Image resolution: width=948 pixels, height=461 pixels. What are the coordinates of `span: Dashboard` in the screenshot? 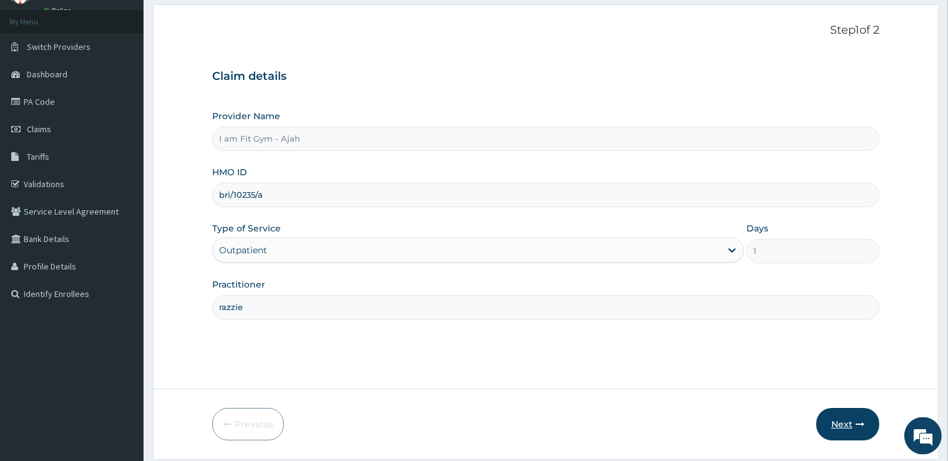 It's located at (47, 74).